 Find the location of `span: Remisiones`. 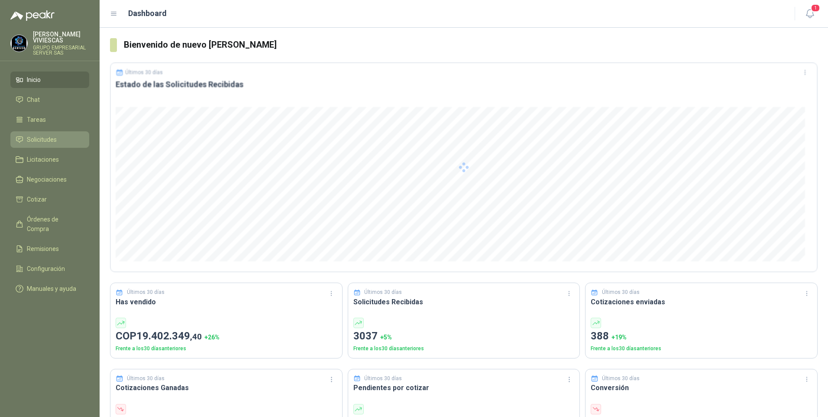

span: Remisiones is located at coordinates (43, 249).